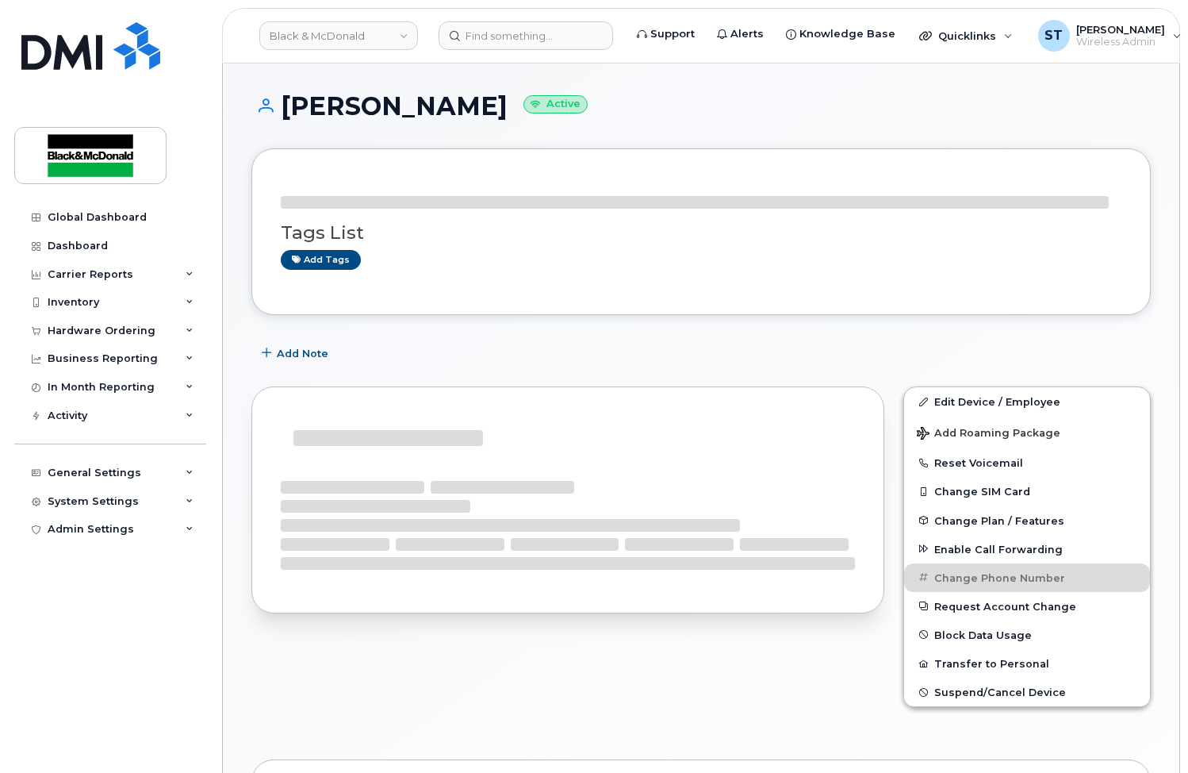  Describe the element at coordinates (999, 548) in the screenshot. I see `span: Enable Call Forwarding` at that location.